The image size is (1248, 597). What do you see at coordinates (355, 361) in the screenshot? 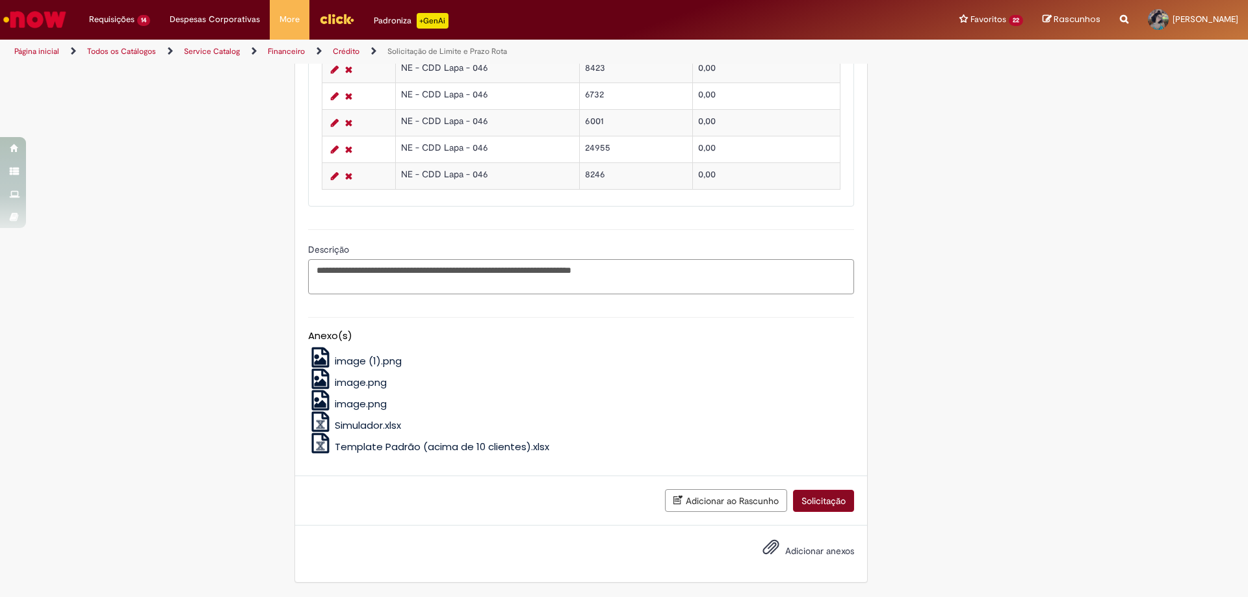
I see `a: image (1).png` at bounding box center [355, 361].